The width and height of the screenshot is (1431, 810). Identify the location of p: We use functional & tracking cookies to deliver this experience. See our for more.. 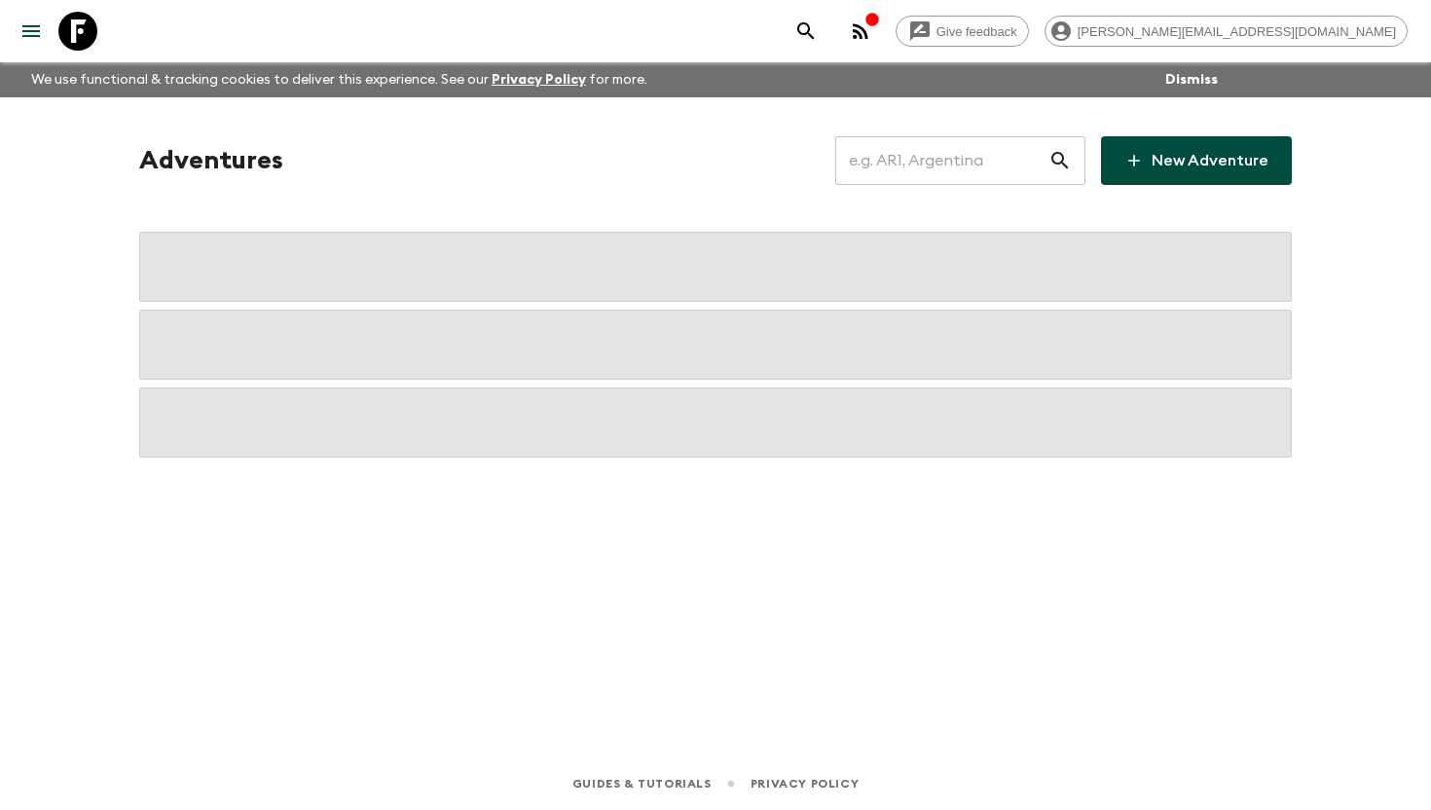
(339, 80).